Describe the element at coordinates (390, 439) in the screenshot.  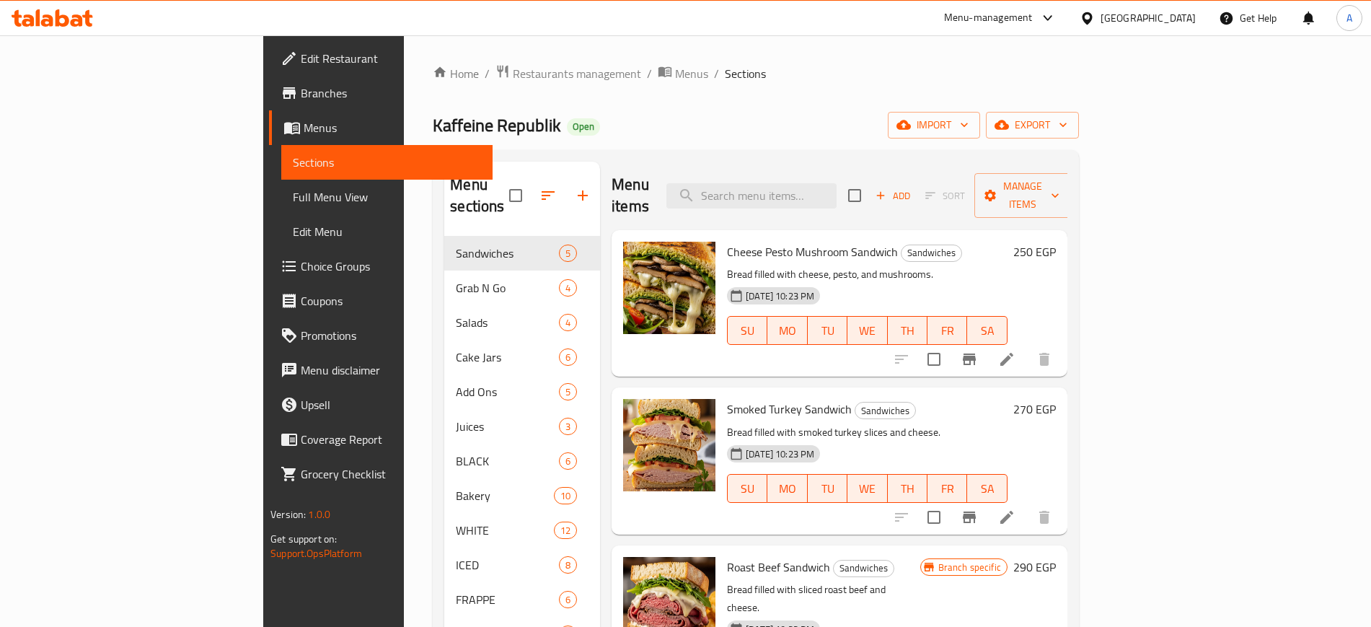
I see `span: Coverage Report` at that location.